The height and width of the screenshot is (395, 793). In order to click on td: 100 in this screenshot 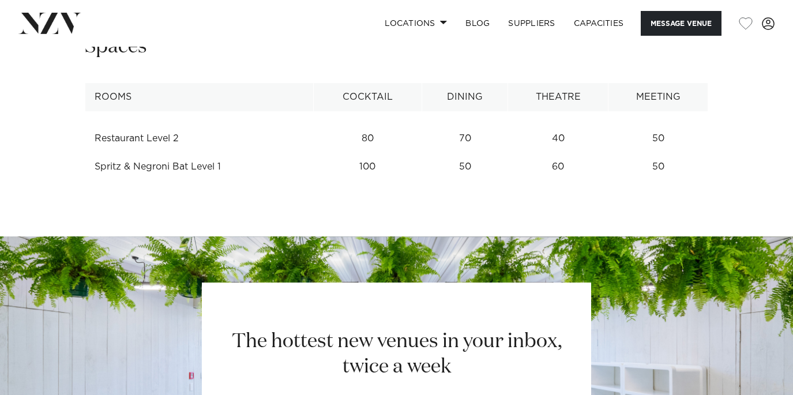, I will do `click(367, 167)`.